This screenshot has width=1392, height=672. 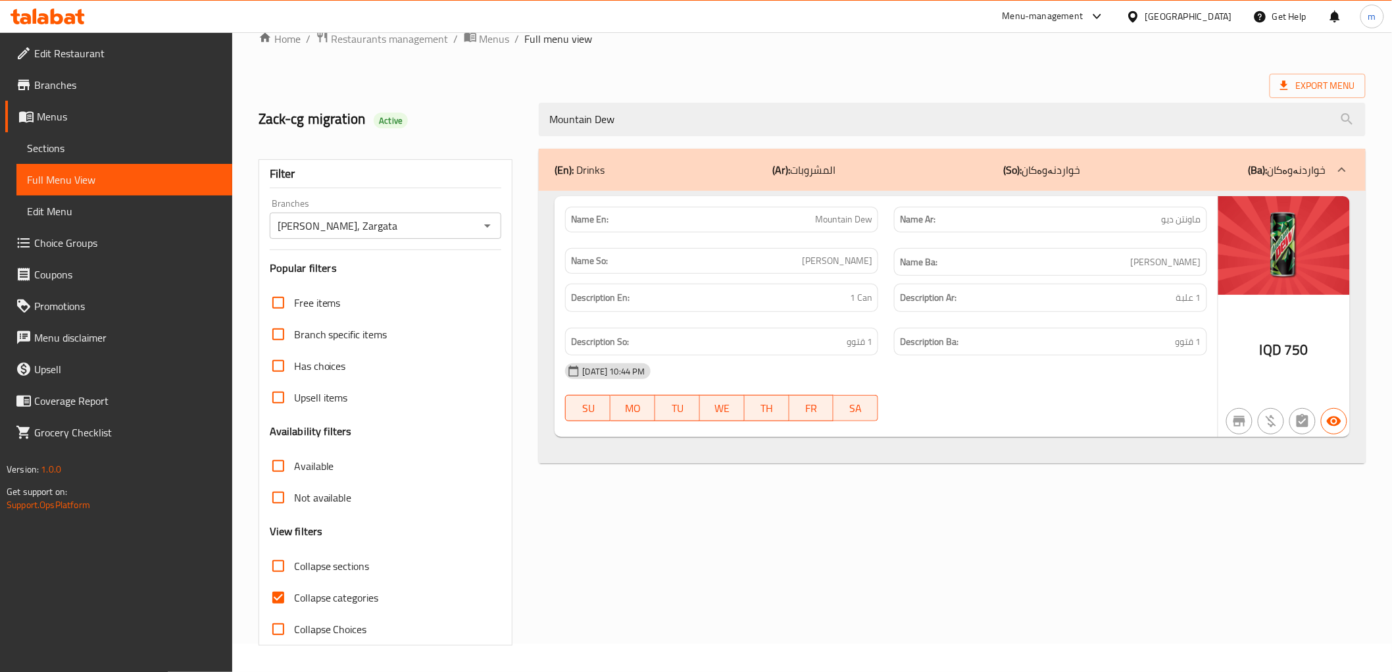 What do you see at coordinates (330, 629) in the screenshot?
I see `span: Collapse Choices` at bounding box center [330, 629].